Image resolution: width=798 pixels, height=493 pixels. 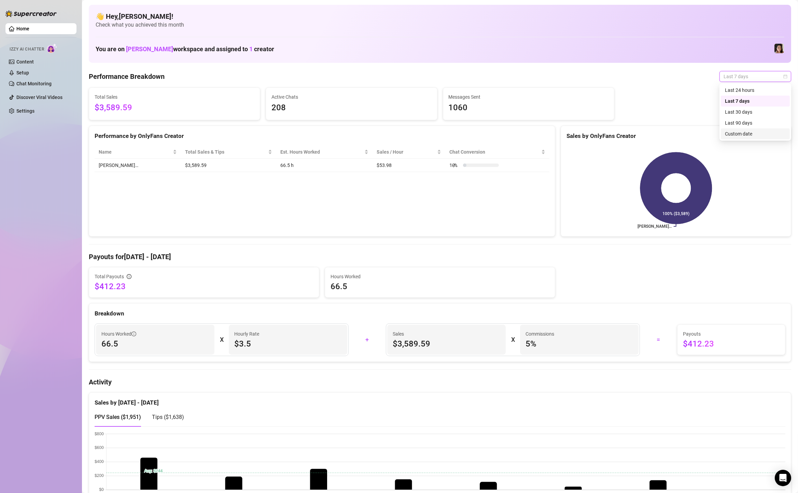 What do you see at coordinates (497, 152) in the screenshot?
I see `th: Chat Conversion` at bounding box center [497, 152].